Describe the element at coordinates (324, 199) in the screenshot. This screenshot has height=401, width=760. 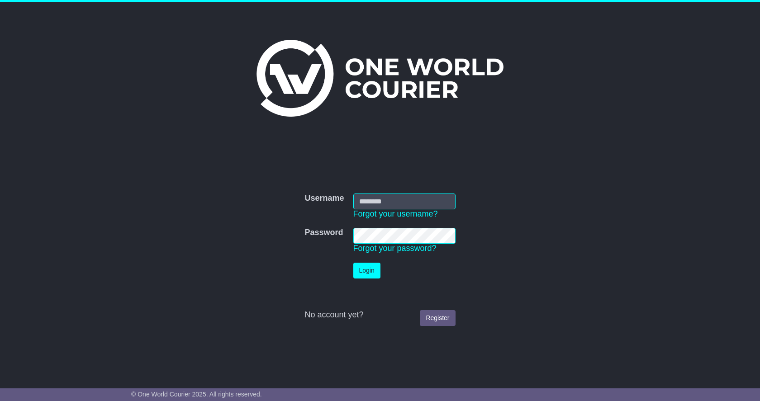
I see `label: Username` at that location.